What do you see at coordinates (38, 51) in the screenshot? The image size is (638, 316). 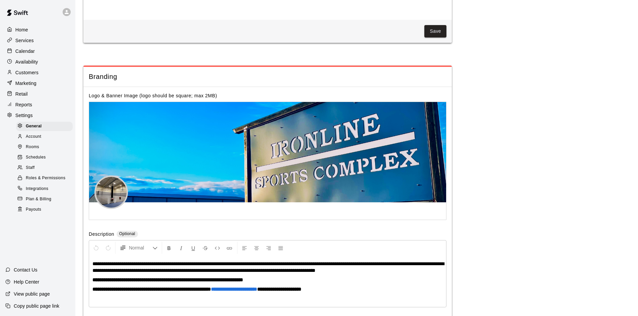 I see `a: Calendar` at bounding box center [38, 51].